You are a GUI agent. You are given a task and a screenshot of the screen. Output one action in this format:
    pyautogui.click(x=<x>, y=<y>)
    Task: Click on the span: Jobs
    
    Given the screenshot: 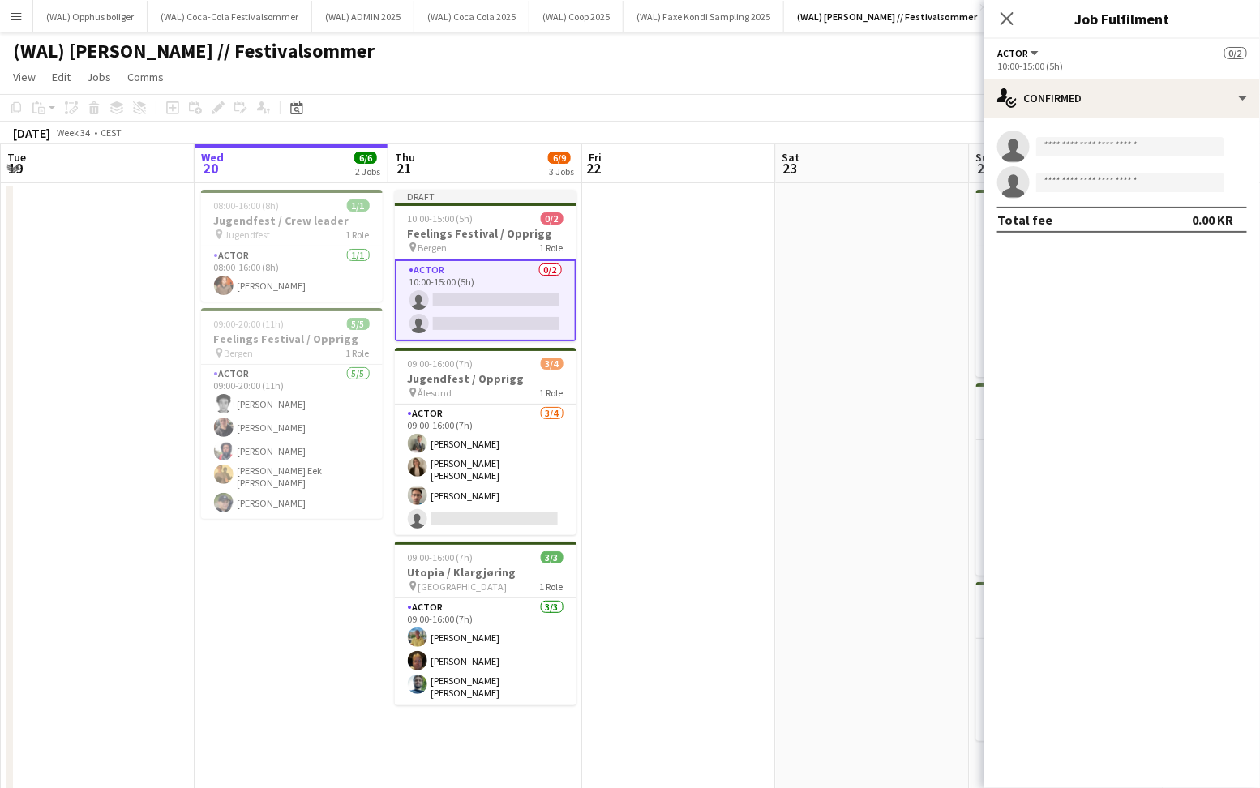 What is the action you would take?
    pyautogui.click(x=99, y=77)
    